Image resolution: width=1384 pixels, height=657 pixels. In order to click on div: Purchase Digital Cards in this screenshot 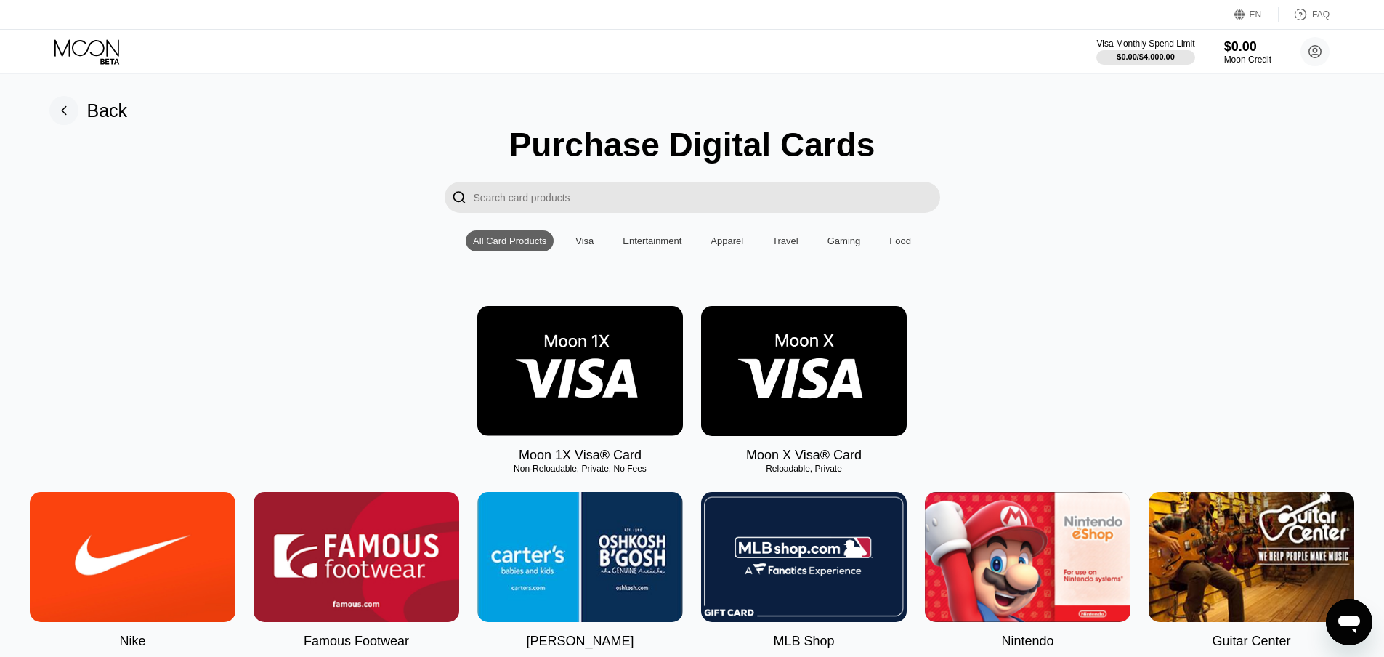, I will do `click(692, 145)`.